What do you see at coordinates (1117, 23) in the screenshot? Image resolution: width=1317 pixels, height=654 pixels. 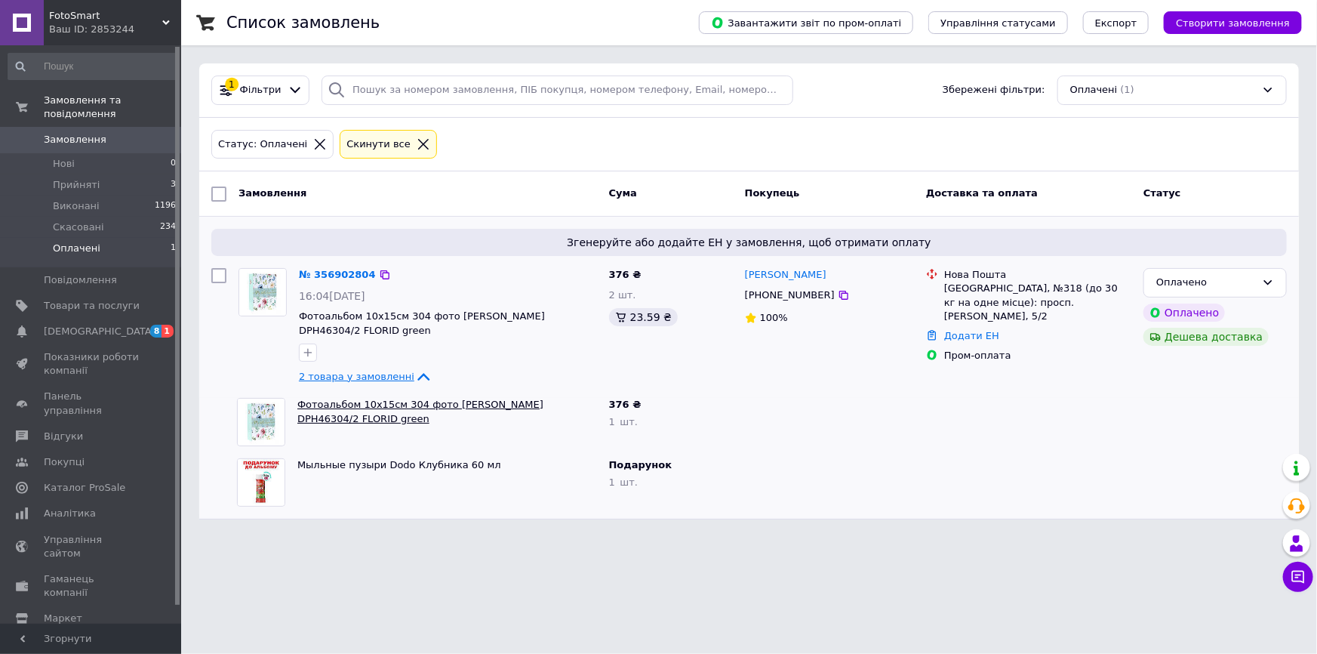 I see `span: Експорт` at bounding box center [1117, 23].